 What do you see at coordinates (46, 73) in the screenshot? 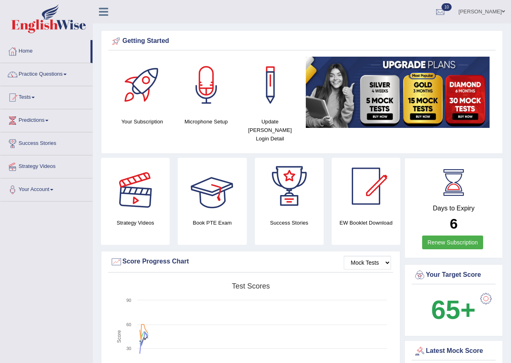
I see `a: Practice Questions` at bounding box center [46, 73].